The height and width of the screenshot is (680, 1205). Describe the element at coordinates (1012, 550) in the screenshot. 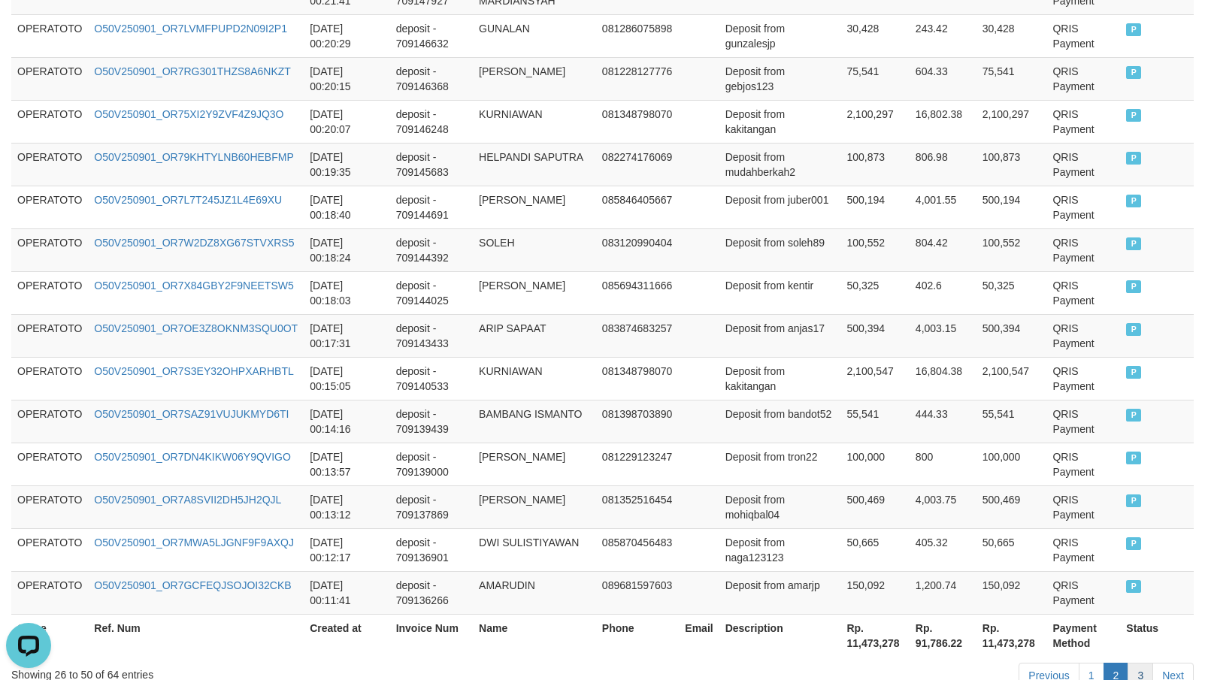

I see `td: 50,665` at that location.